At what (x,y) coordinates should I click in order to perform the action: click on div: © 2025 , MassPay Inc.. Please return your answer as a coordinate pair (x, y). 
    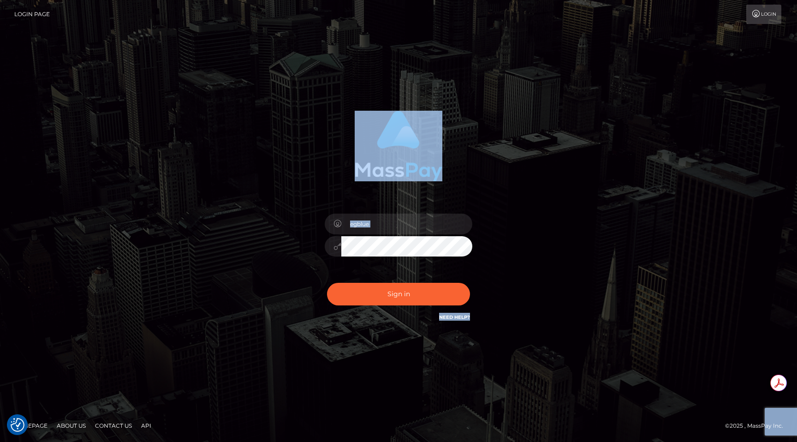
    Looking at the image, I should click on (758, 426).